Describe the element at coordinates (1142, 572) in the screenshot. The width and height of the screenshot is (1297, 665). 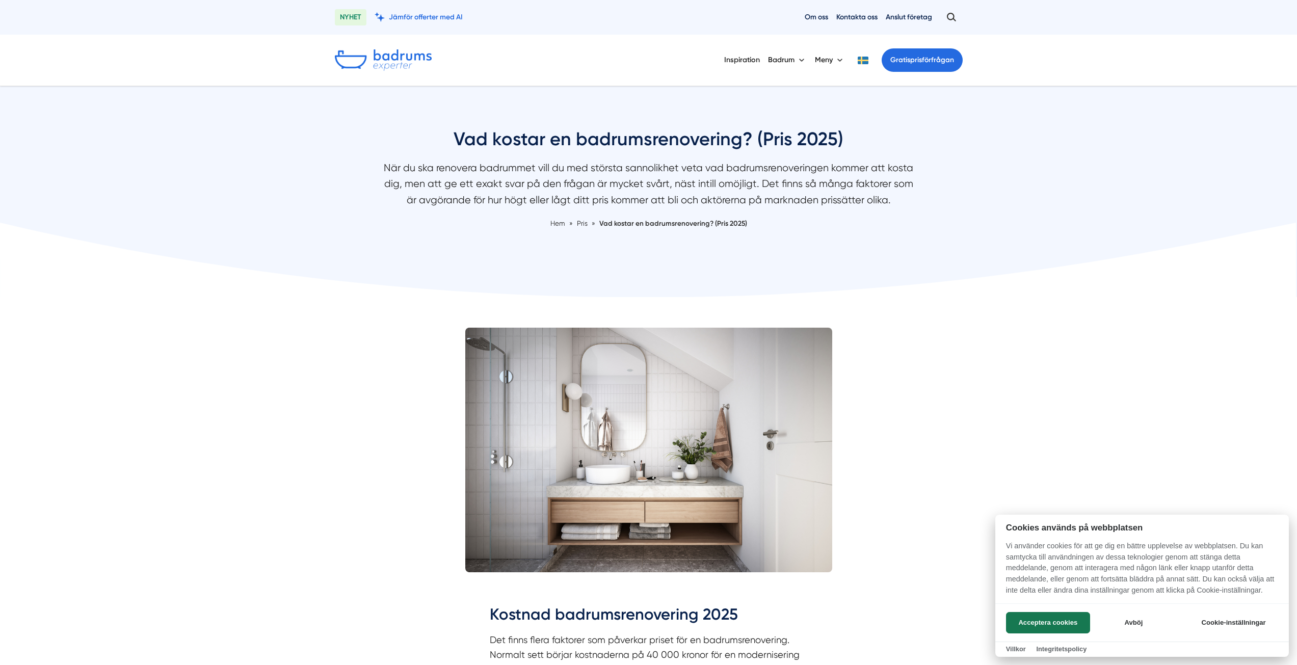
I see `p: Vi använder cookies för att ge dig en bättre upplevelse av webbplatsen. Du kan samtycka till anvä...` at that location.